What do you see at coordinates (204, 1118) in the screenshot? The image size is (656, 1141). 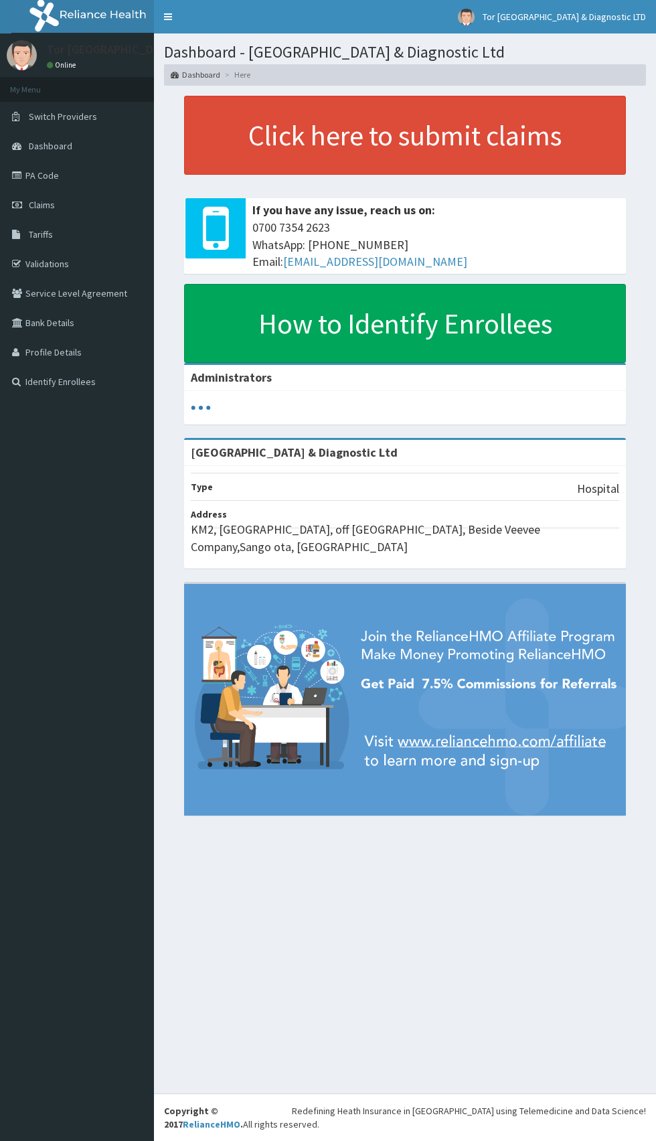 I see `strong: Copyright © 2017 .` at bounding box center [204, 1118].